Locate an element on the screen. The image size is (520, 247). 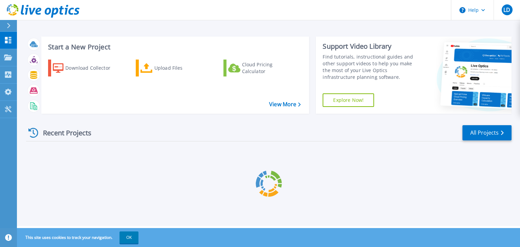
div: Recent Projects is located at coordinates (63, 133).